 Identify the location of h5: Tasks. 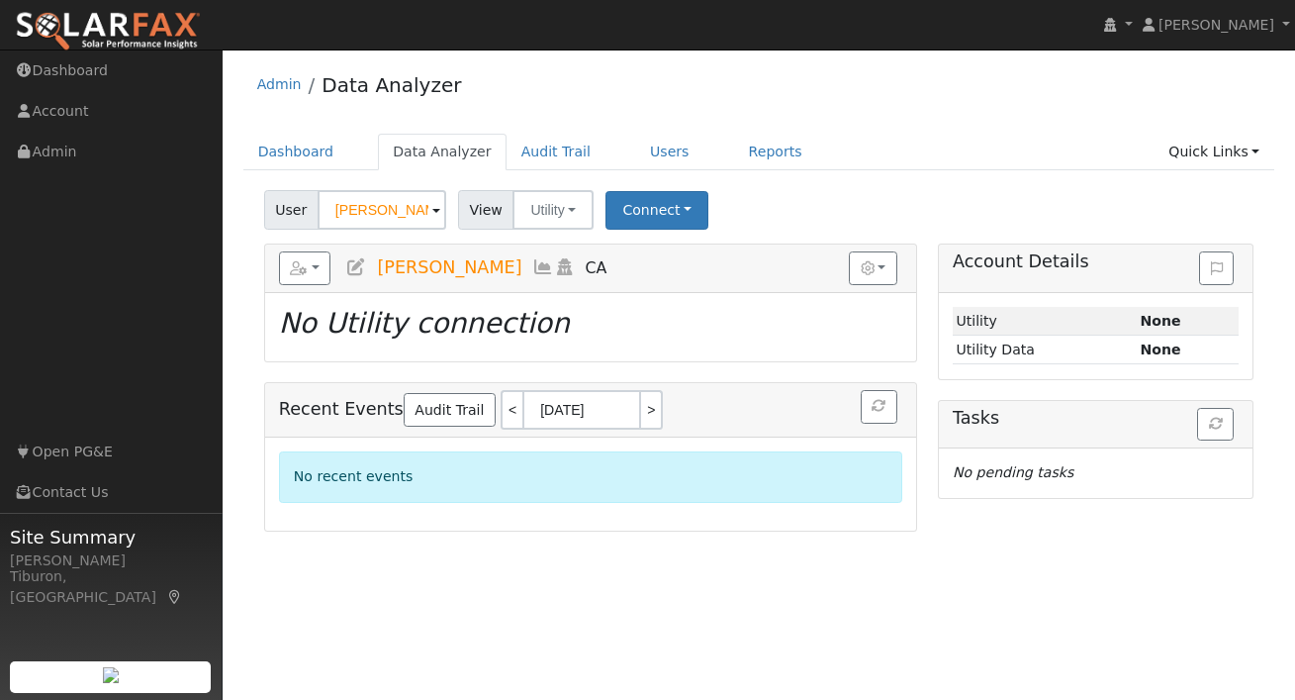
(1096, 418).